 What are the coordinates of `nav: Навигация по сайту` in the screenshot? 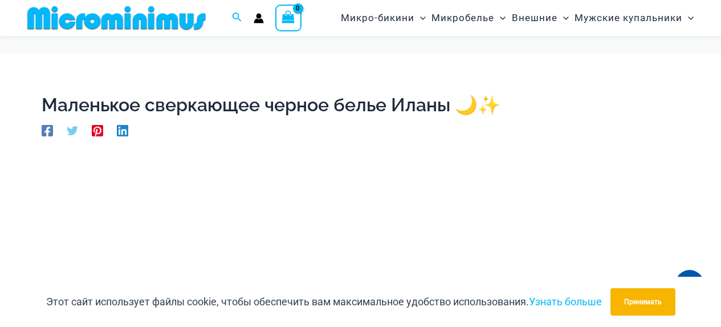 It's located at (517, 18).